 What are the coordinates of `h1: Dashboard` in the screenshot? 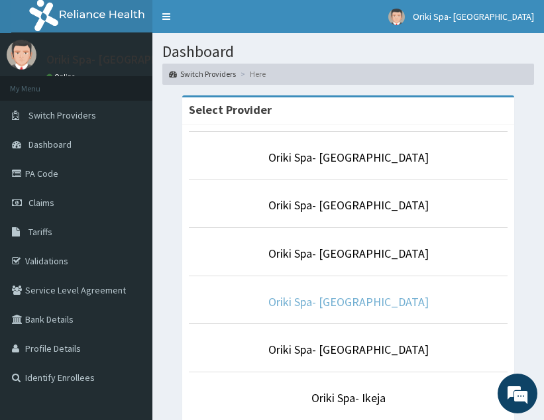 It's located at (348, 52).